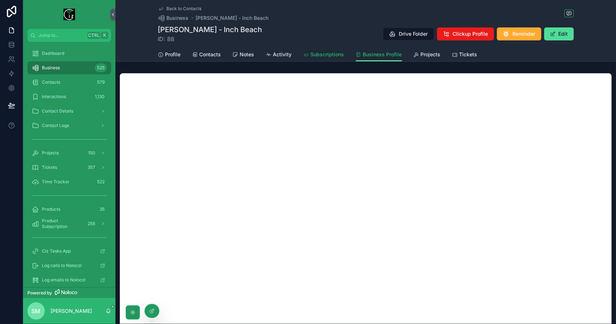 This screenshot has width=616, height=324. I want to click on a: Contact Details, so click(69, 111).